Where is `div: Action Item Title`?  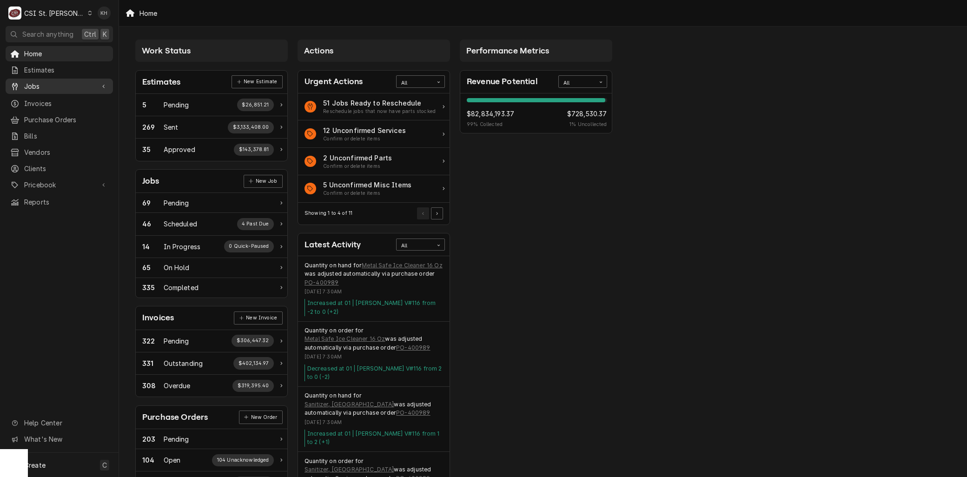
div: Action Item Title is located at coordinates (367, 185).